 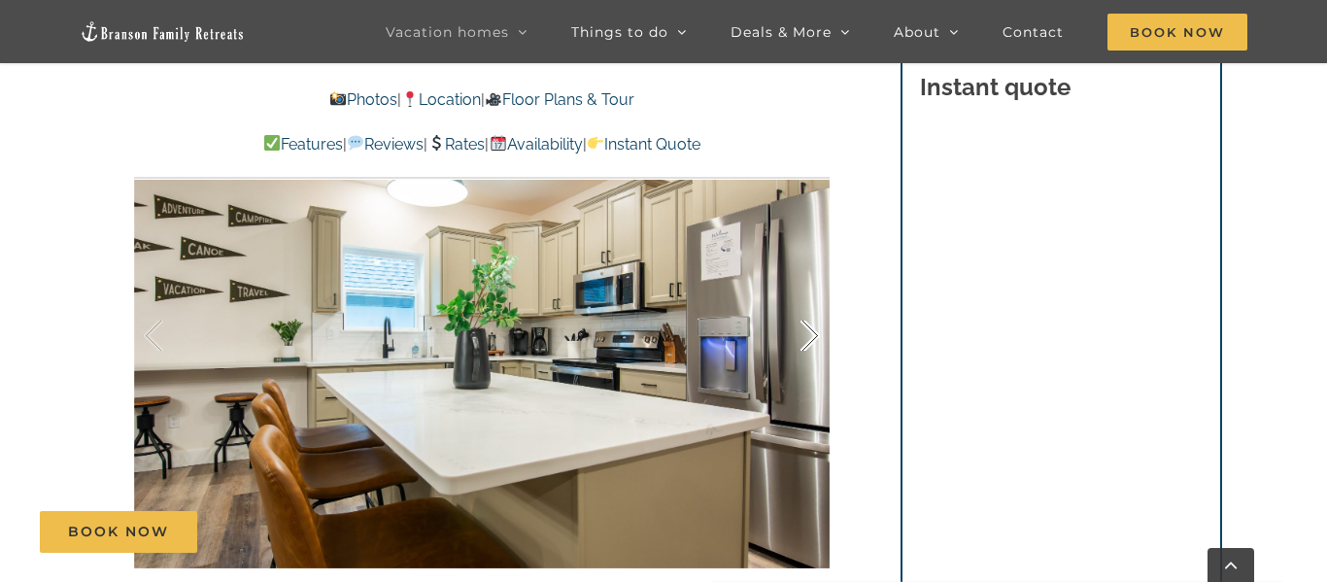 What do you see at coordinates (643, 144) in the screenshot?
I see `a: Instant Quote` at bounding box center [643, 144].